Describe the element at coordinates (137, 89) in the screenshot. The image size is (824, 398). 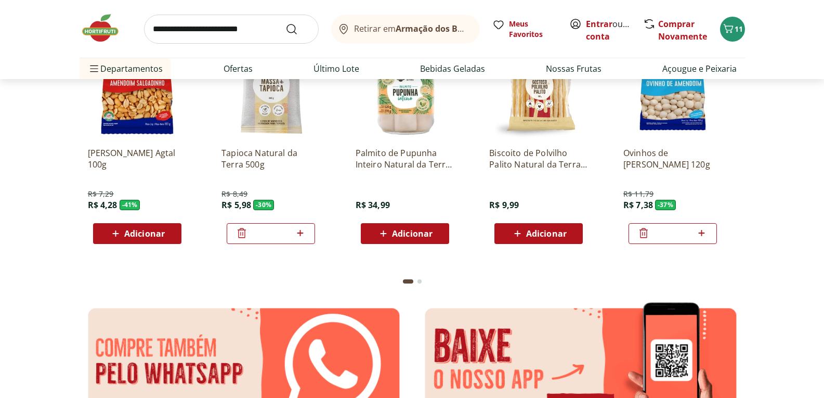
I see `img: Amendoim Salgadinho Agtal 100g` at that location.